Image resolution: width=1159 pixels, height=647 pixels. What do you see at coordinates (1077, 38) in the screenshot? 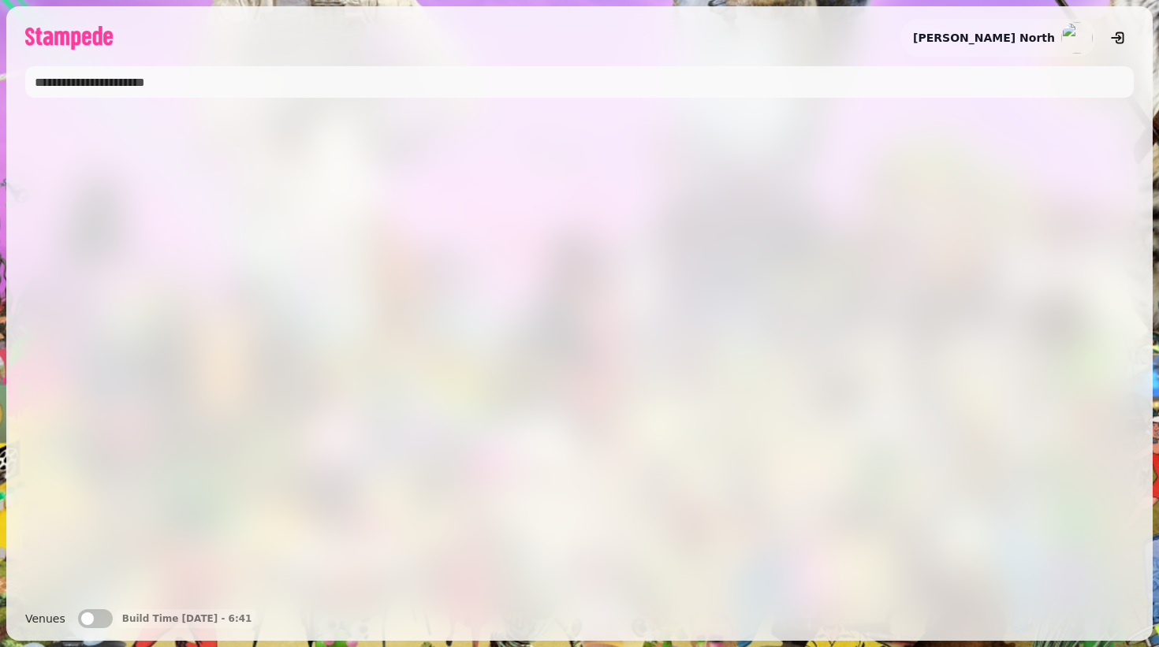
I see `img: aHR0cHM6Ly93d3cuZ3JhdmF0YXIuY29tL2F2YXRhci9jMTBkYmUyNzViMzNiZTUxOWY4YTQ5NzE1NDFiMjU4NT9zPTE1MCZkP...` at bounding box center [1077, 38].